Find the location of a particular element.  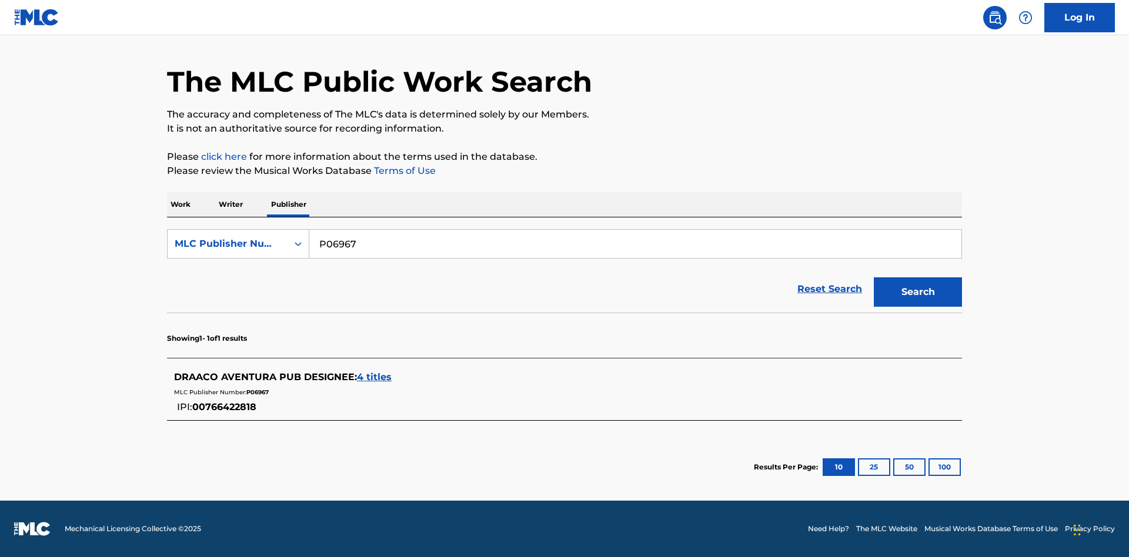

span: DRAACO AVENTURA PUB DESIGNEE : is located at coordinates (265, 377).